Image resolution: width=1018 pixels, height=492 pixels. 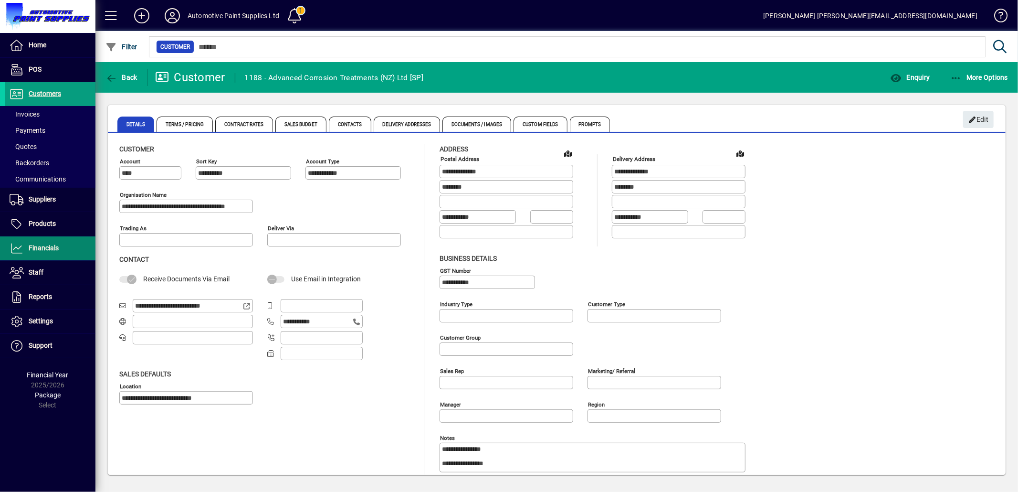 I want to click on span: Home, so click(x=37, y=45).